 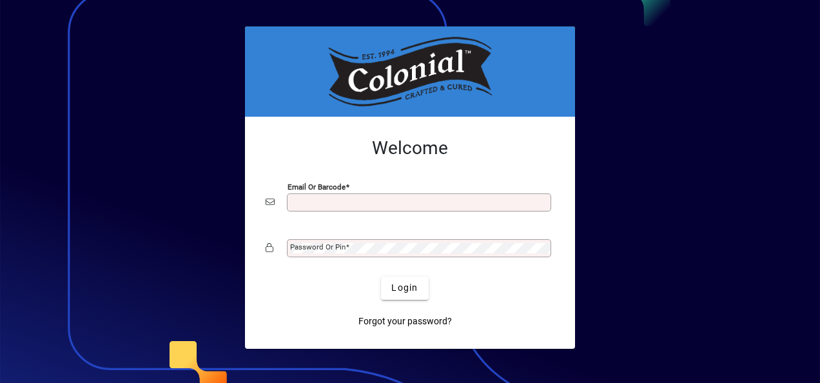 I want to click on a: Forgot your password?, so click(x=405, y=322).